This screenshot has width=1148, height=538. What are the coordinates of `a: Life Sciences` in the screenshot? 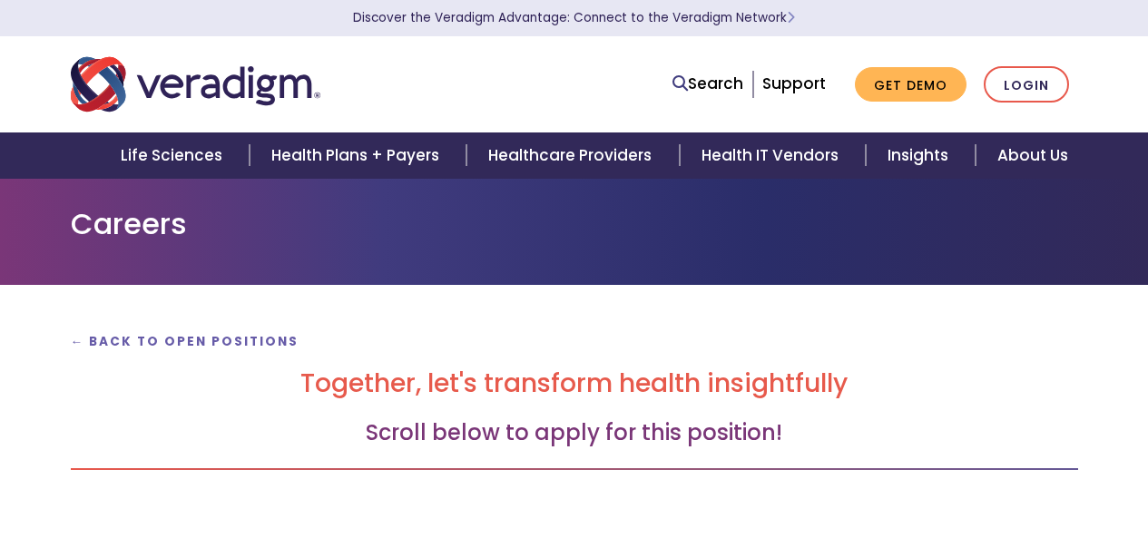 It's located at (174, 155).